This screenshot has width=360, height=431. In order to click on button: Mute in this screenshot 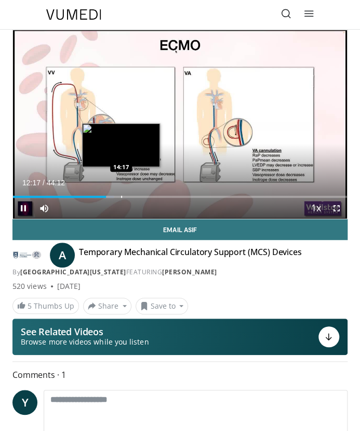, I will do `click(44, 208)`.